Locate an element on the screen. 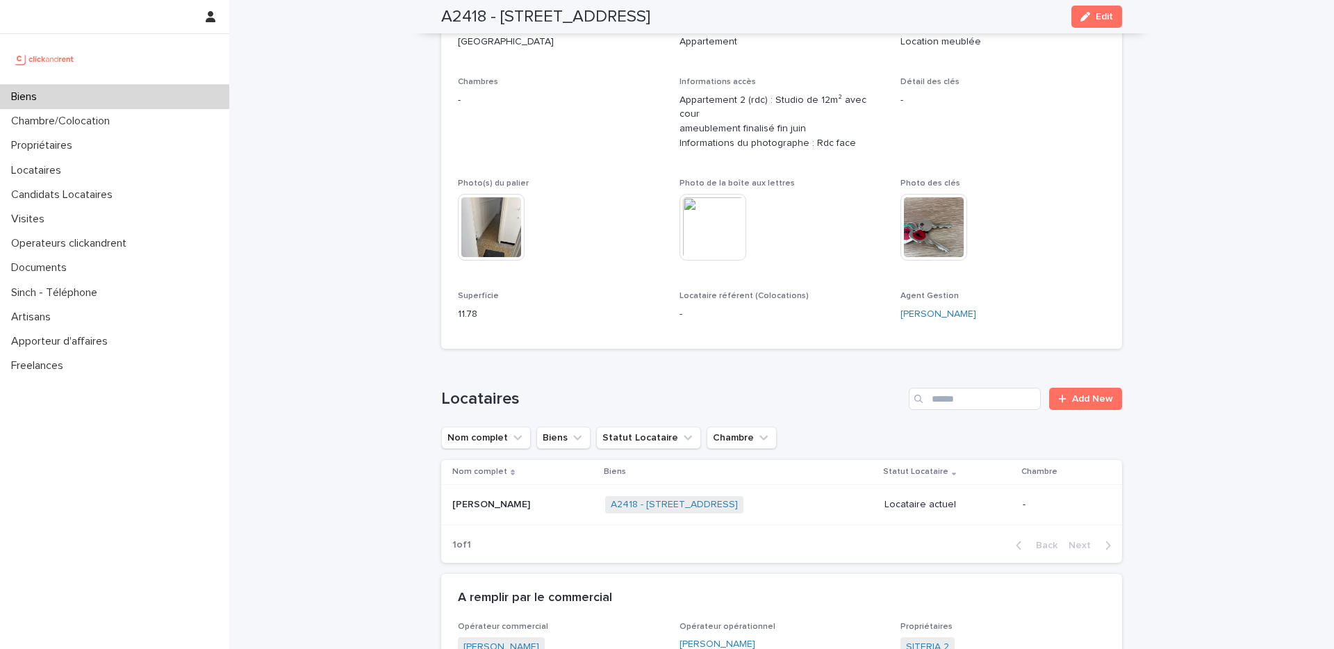 This screenshot has height=649, width=1334. p: Statut Locataire is located at coordinates (916, 472).